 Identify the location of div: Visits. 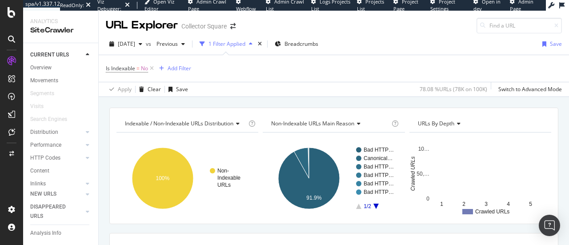
(37, 106).